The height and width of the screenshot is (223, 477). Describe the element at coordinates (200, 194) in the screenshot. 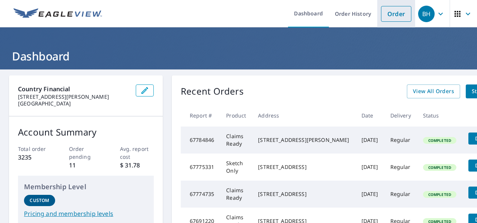

I see `td: 67774735` at that location.